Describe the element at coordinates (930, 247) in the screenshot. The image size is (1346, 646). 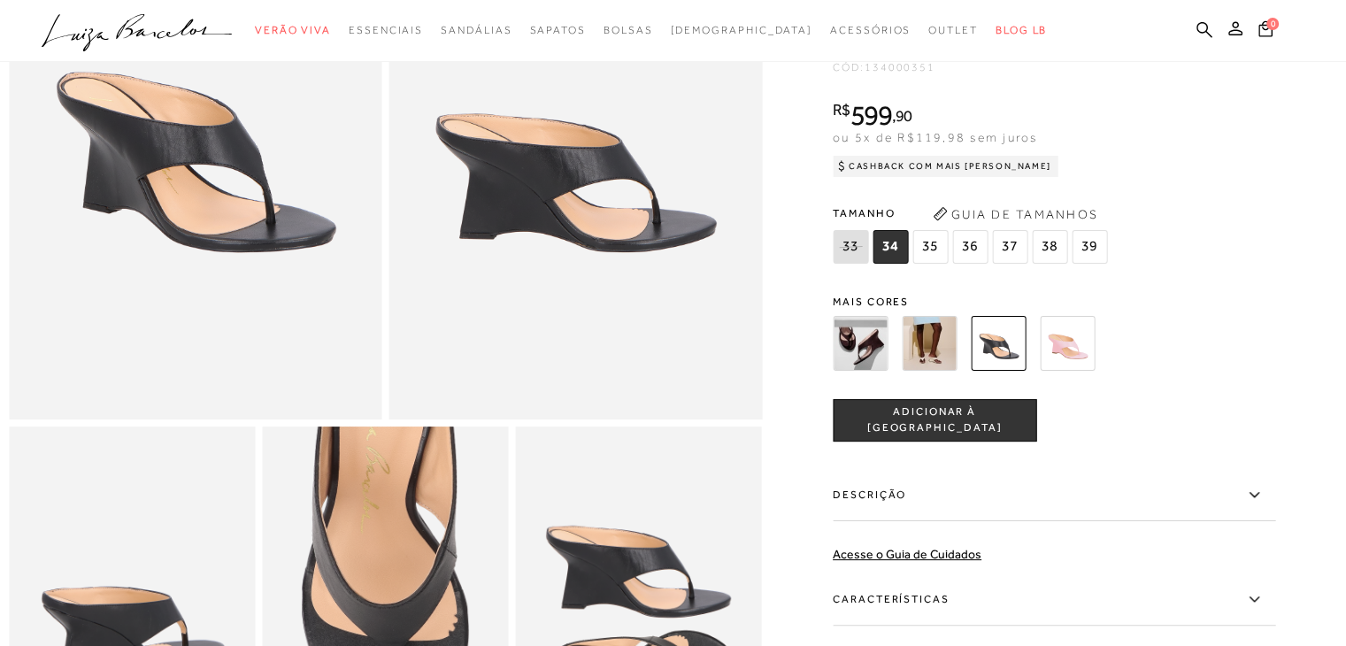
I see `span: 35` at that location.